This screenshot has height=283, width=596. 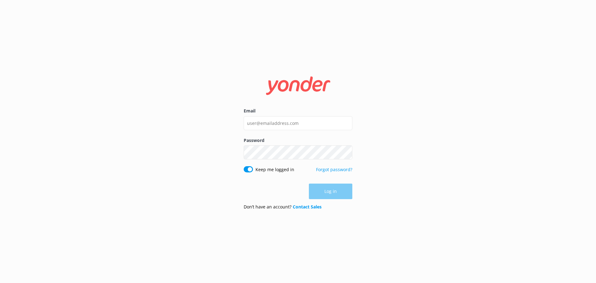 What do you see at coordinates (298, 123) in the screenshot?
I see `input: user@emailaddress.com` at bounding box center [298, 123].